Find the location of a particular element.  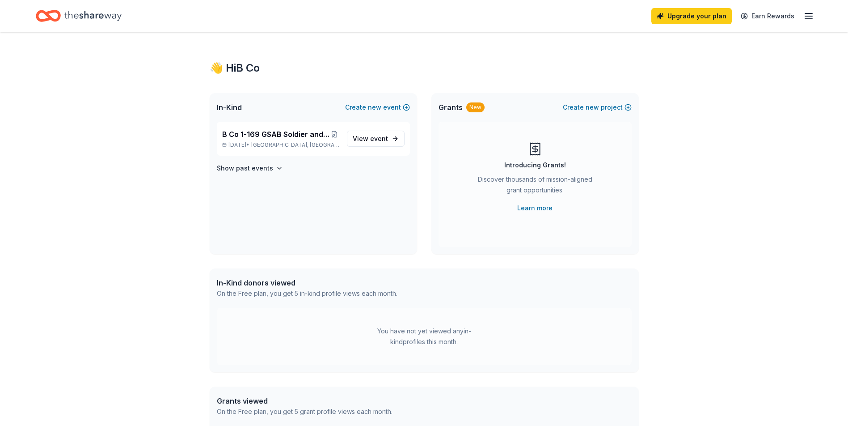

div: Introducing Grants! is located at coordinates (535, 165).